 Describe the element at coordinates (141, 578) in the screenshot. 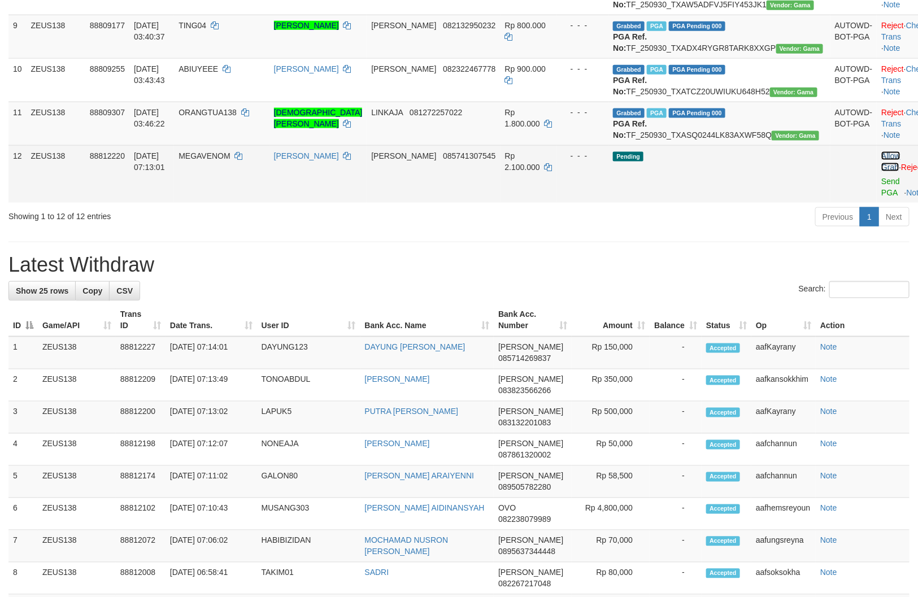

I see `td: 88812008` at that location.